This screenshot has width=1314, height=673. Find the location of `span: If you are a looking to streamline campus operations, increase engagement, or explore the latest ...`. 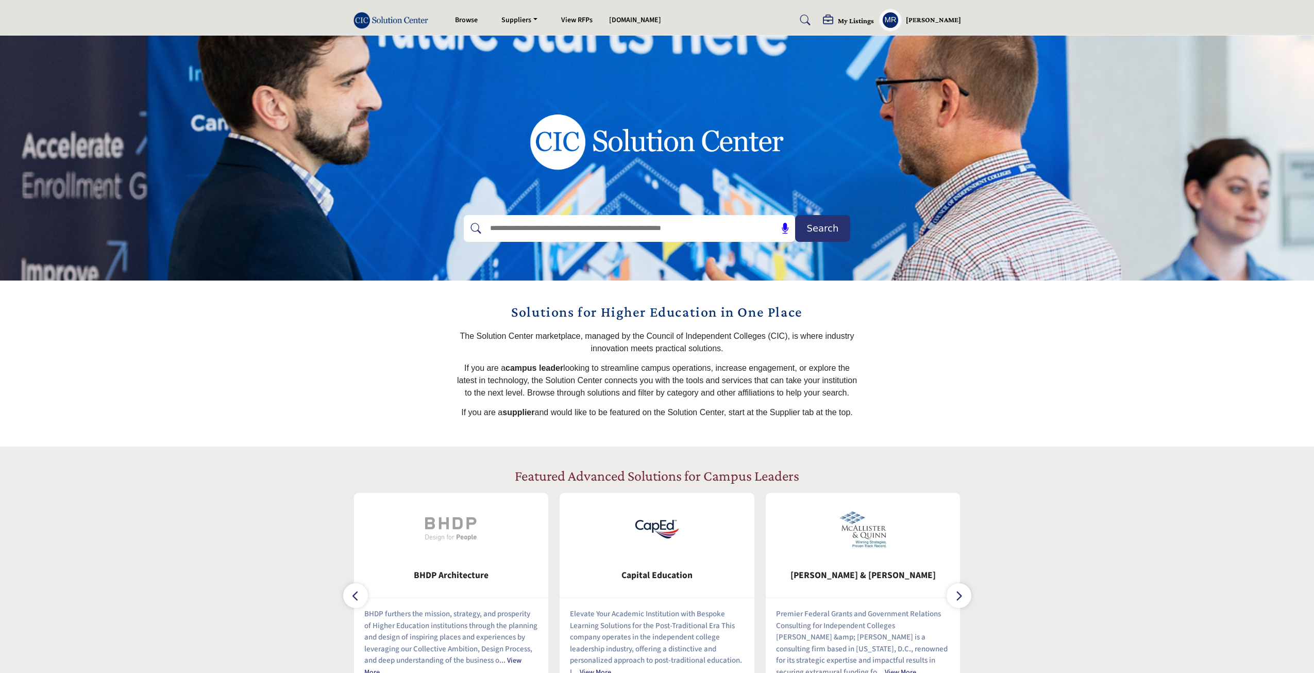

span: If you are a looking to streamline campus operations, increase engagement, or explore the latest ... is located at coordinates (657, 380).